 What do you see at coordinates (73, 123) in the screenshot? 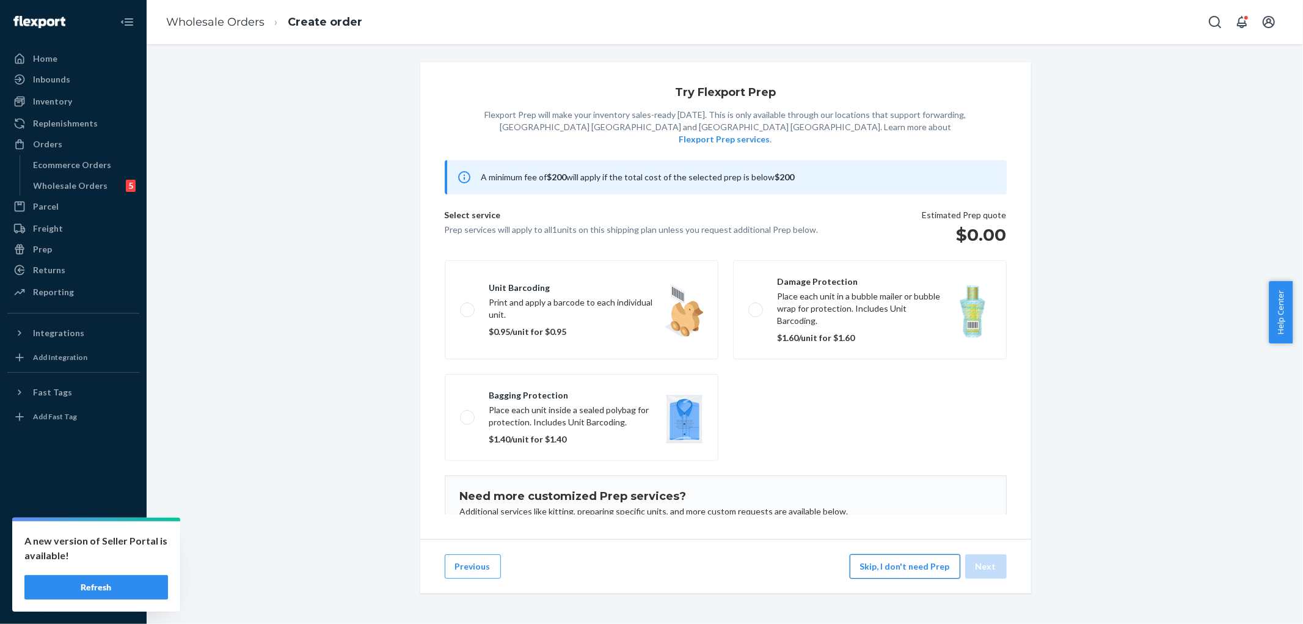
I see `a: Replenishments` at bounding box center [73, 123].